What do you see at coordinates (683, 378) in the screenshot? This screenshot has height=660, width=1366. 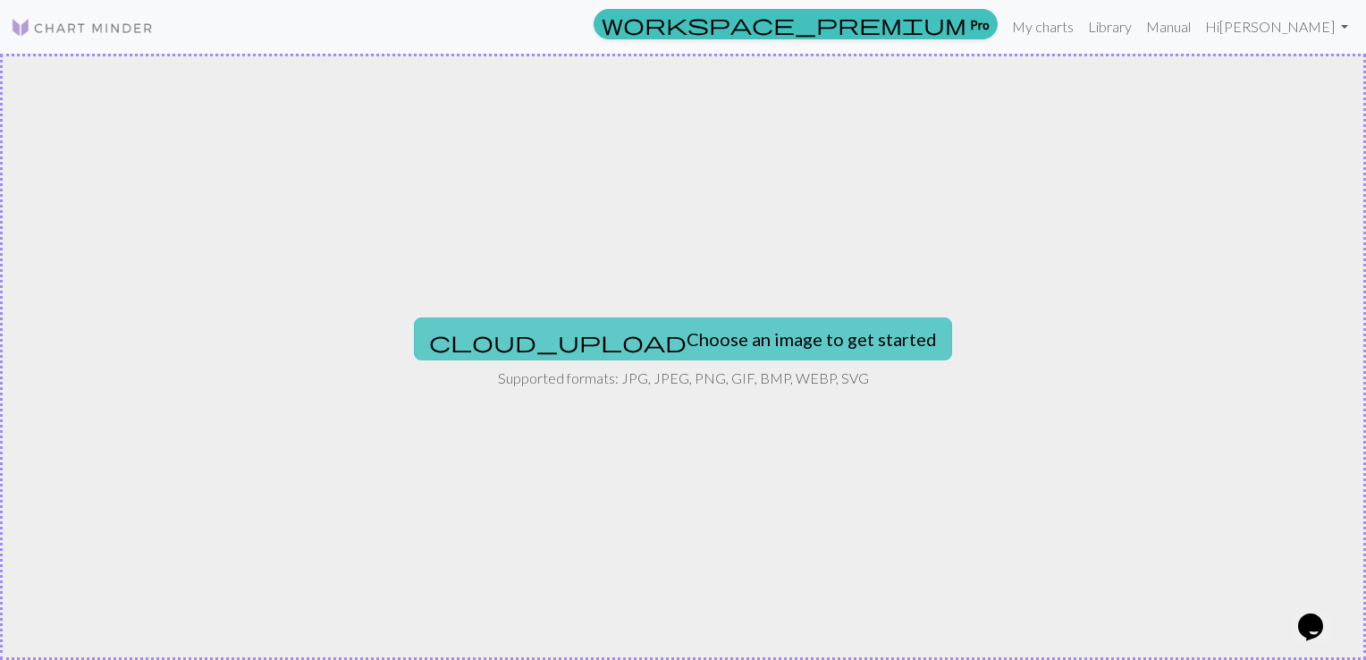 I see `p: Supported formats: JPG, JPEG, PNG, GIF, BMP, WEBP, SVG` at bounding box center [683, 378].